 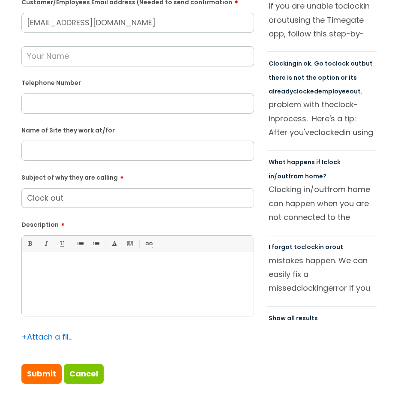 I want to click on a: Show all results, so click(x=293, y=318).